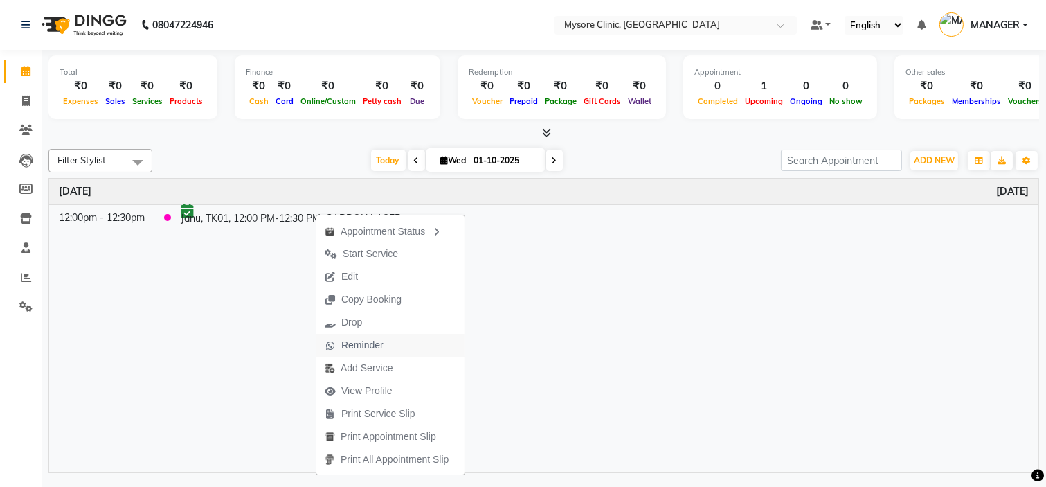 The height and width of the screenshot is (487, 1046). I want to click on span: Petty cash, so click(382, 101).